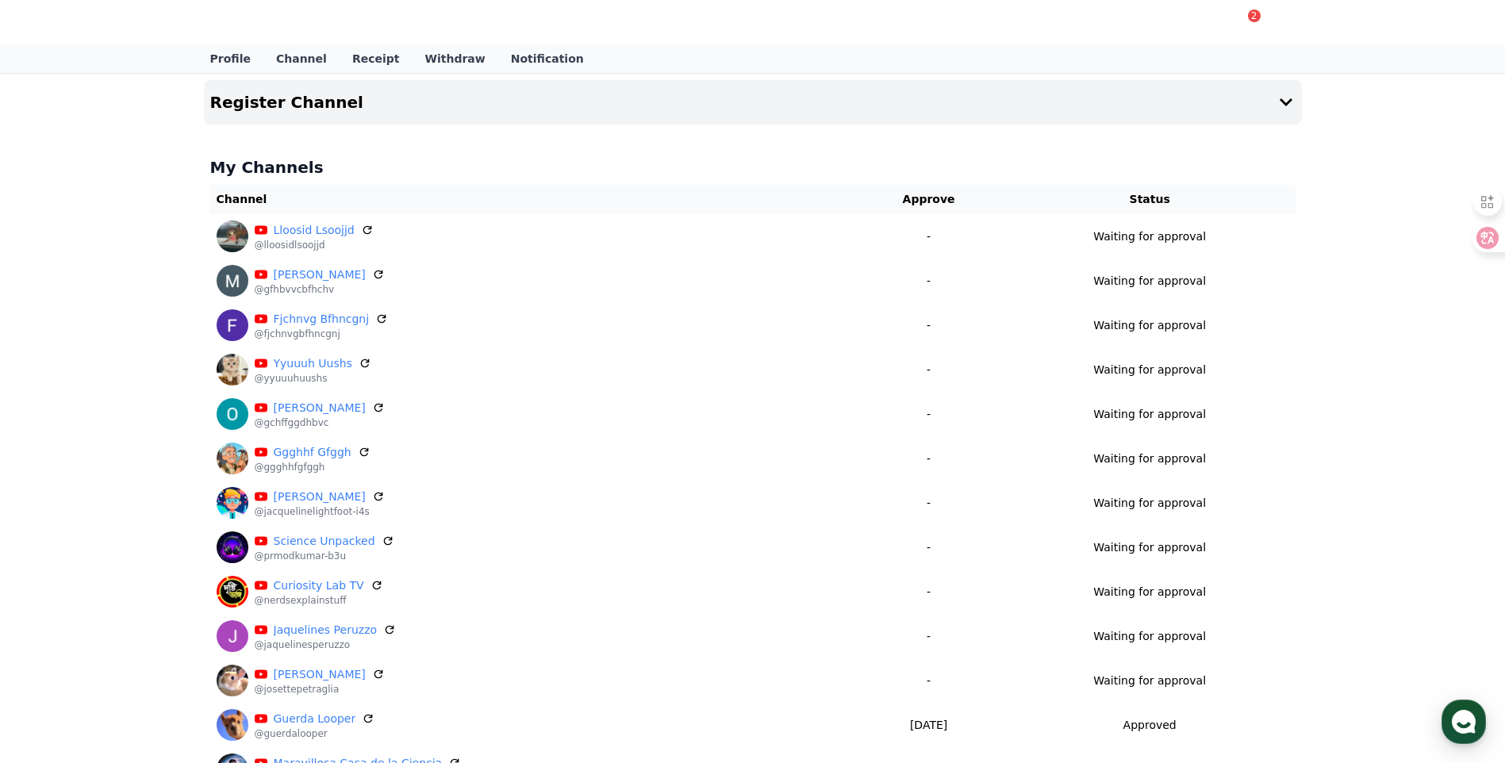 The image size is (1505, 763). What do you see at coordinates (455, 59) in the screenshot?
I see `a: Withdraw` at bounding box center [455, 59].